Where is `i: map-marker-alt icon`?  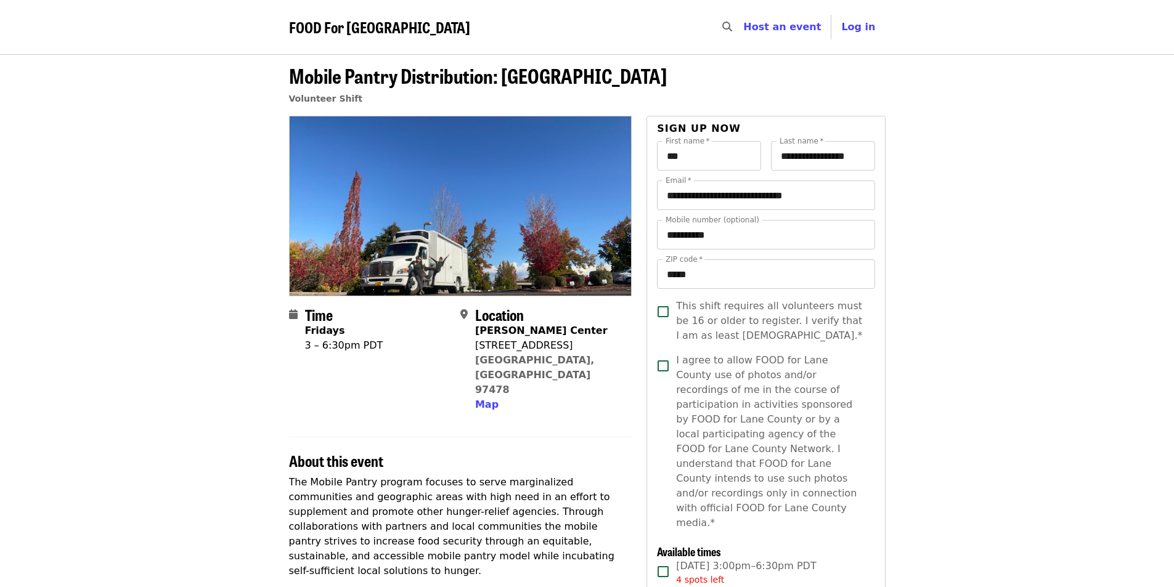
i: map-marker-alt icon is located at coordinates (464, 314).